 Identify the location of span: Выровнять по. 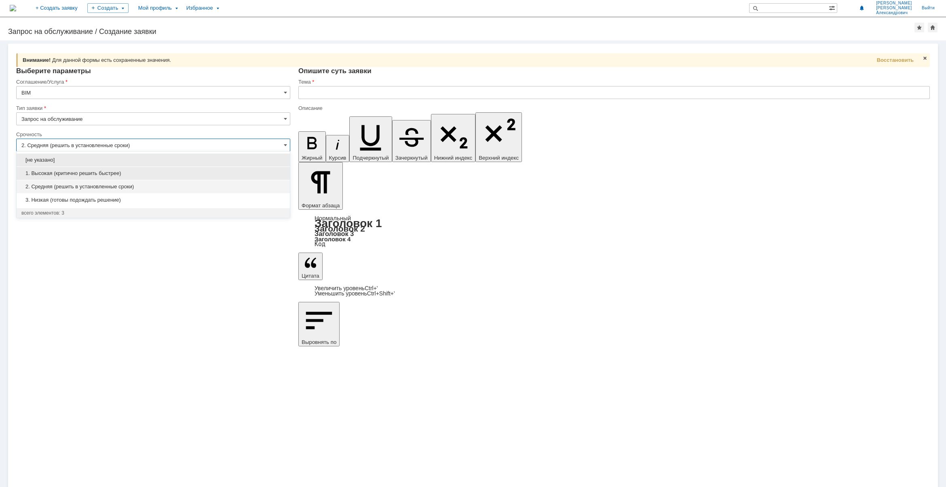
(319, 342).